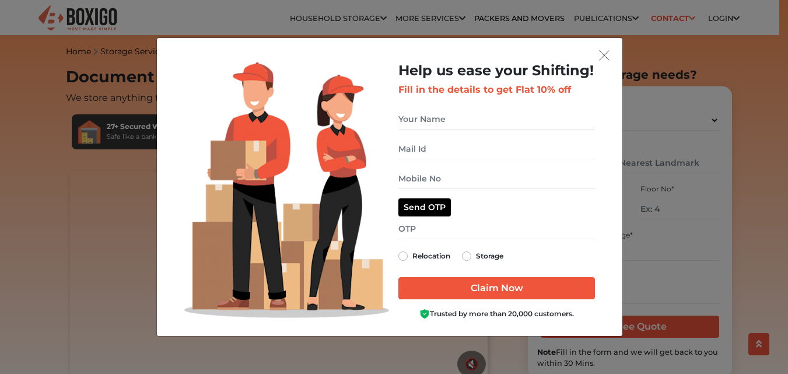 The height and width of the screenshot is (374, 788). What do you see at coordinates (489, 256) in the screenshot?
I see `label: Storage` at bounding box center [489, 256].